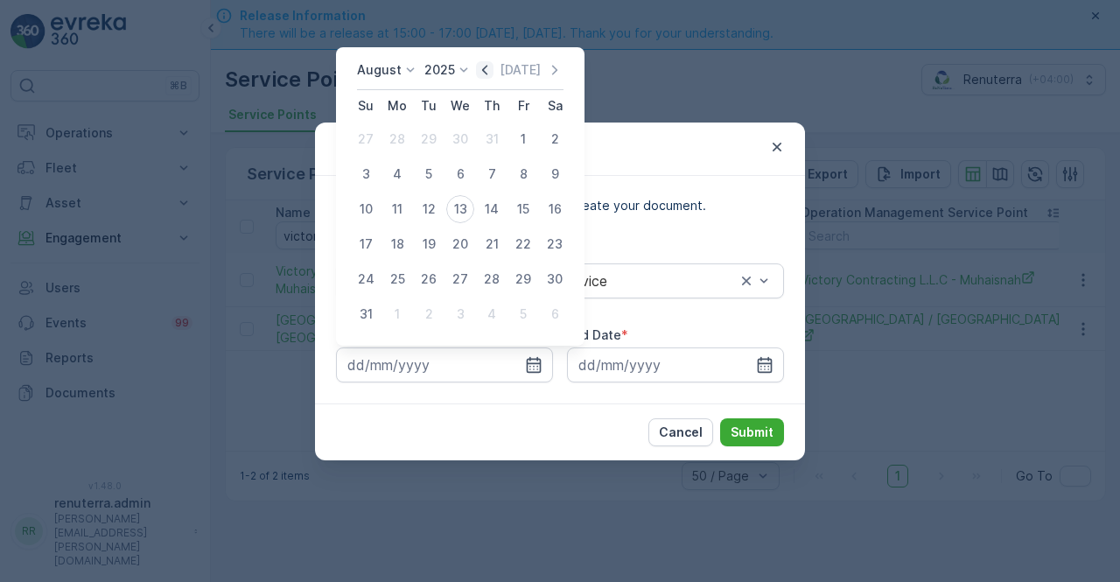  I want to click on p: 2025, so click(439, 70).